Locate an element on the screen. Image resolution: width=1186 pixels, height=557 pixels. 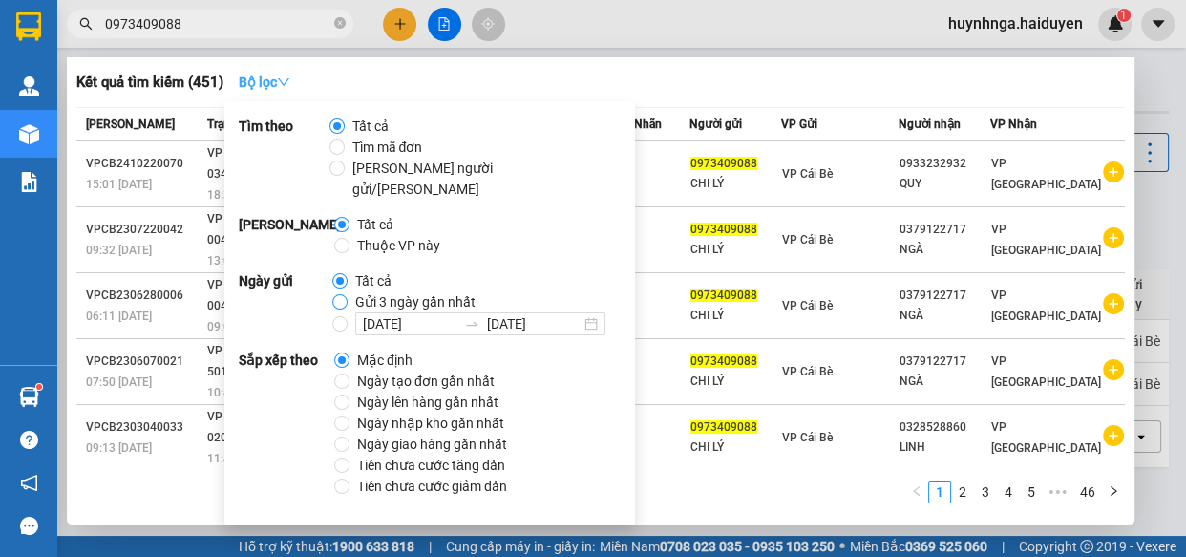
div: VPCB2410220070 is located at coordinates (143, 163).